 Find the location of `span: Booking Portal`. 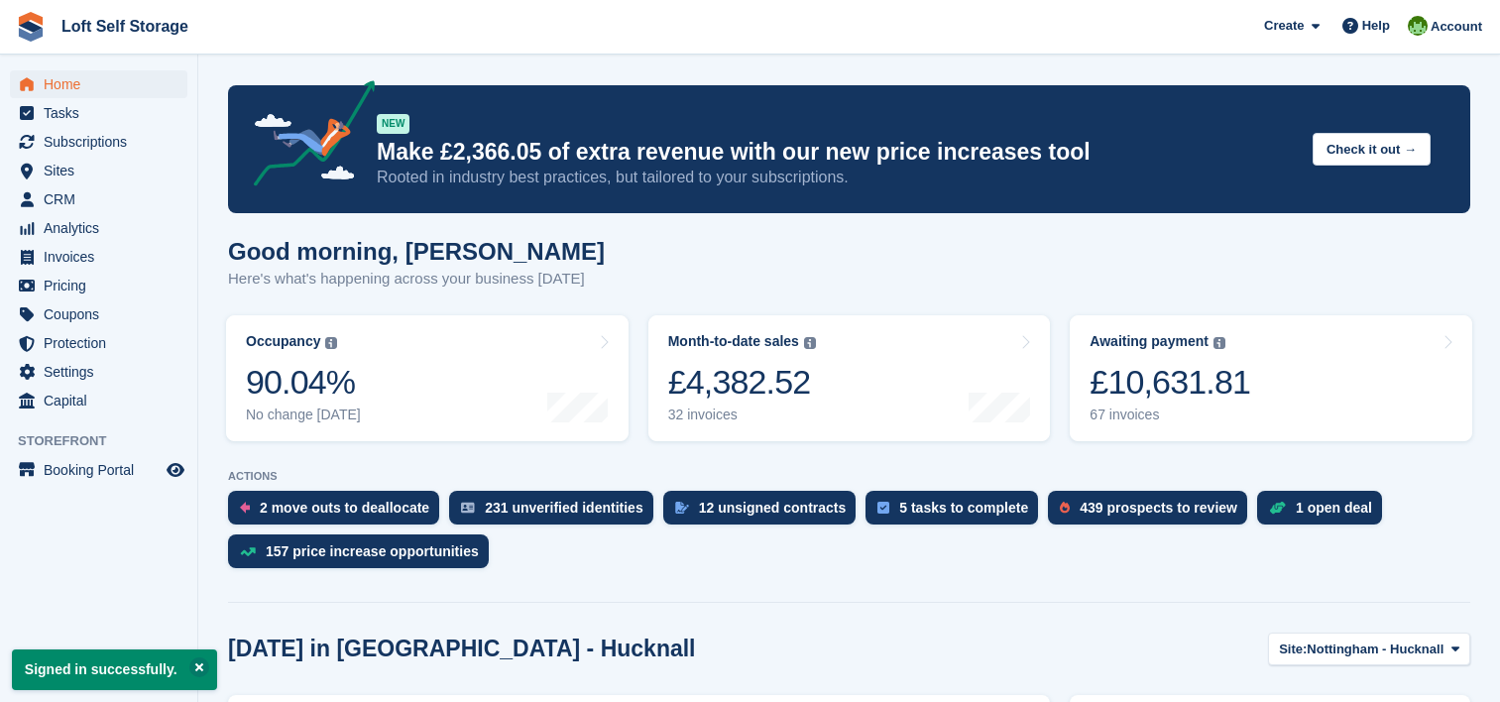

span: Booking Portal is located at coordinates (103, 470).